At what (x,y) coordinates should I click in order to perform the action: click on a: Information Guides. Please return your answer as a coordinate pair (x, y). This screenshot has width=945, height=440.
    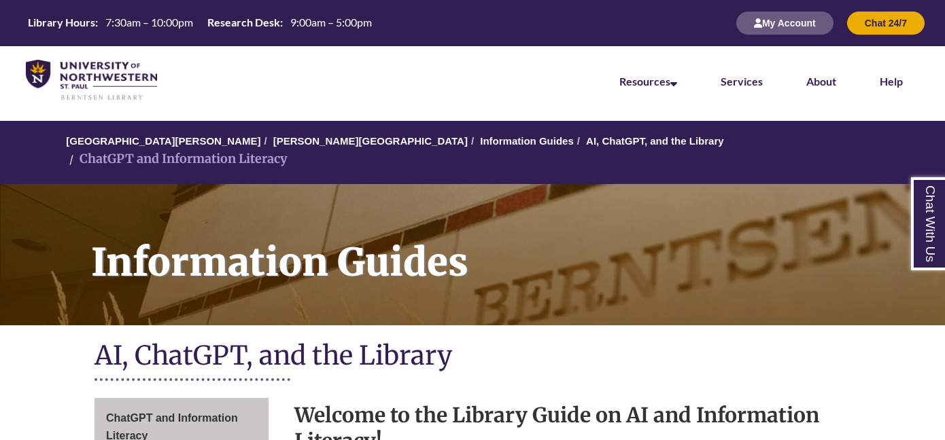
    Looking at the image, I should click on (527, 141).